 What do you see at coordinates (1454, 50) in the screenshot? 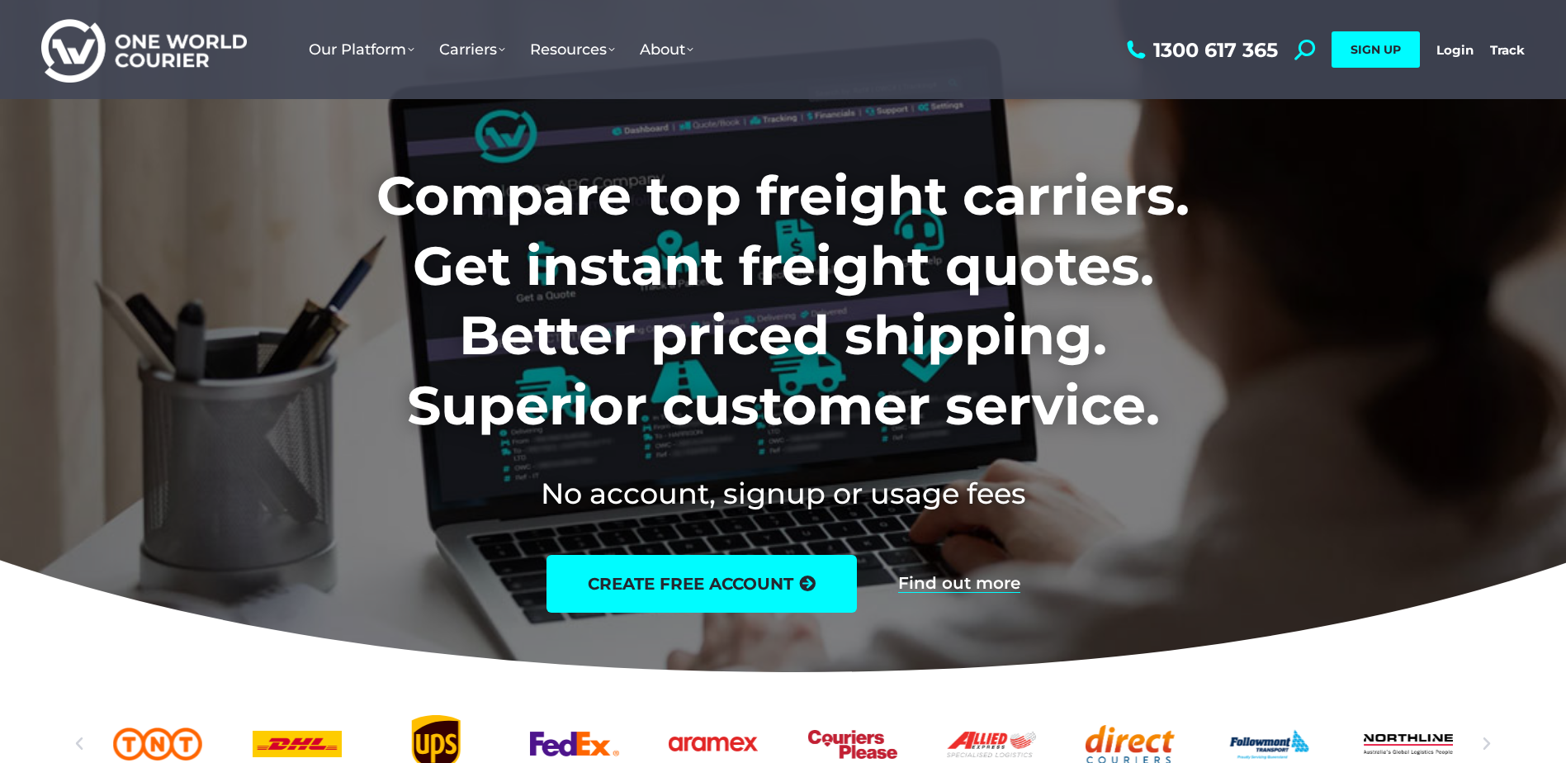
I see `a: Login` at bounding box center [1454, 50].